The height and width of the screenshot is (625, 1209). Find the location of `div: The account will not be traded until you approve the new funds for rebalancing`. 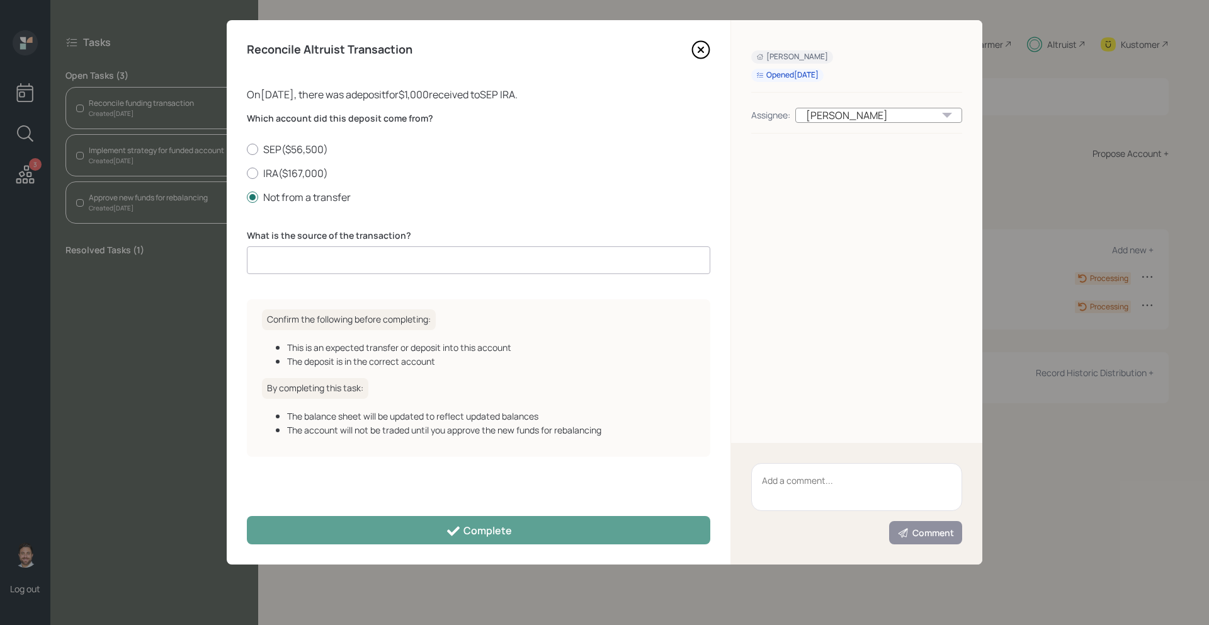

div: The account will not be traded until you approve the new funds for rebalancing is located at coordinates (491, 429).